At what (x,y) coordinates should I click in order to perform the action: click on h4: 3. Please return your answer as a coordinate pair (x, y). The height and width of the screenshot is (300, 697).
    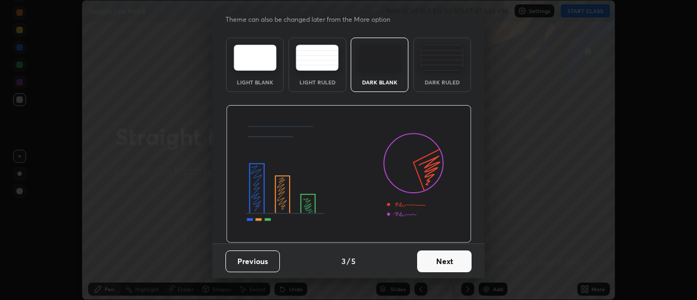
    Looking at the image, I should click on (344, 261).